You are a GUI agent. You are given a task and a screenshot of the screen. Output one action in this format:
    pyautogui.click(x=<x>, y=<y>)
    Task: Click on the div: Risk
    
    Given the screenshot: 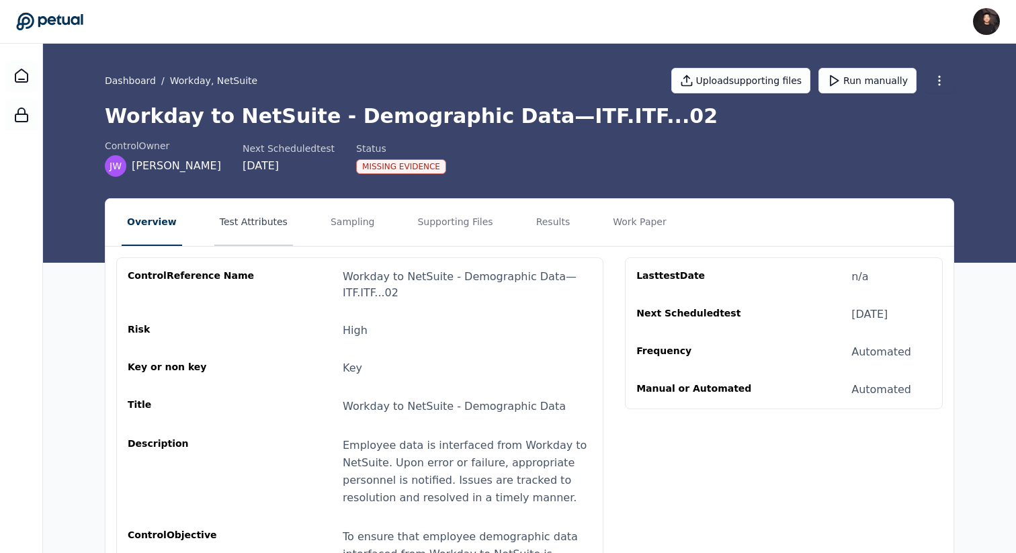 What is the action you would take?
    pyautogui.click(x=192, y=331)
    